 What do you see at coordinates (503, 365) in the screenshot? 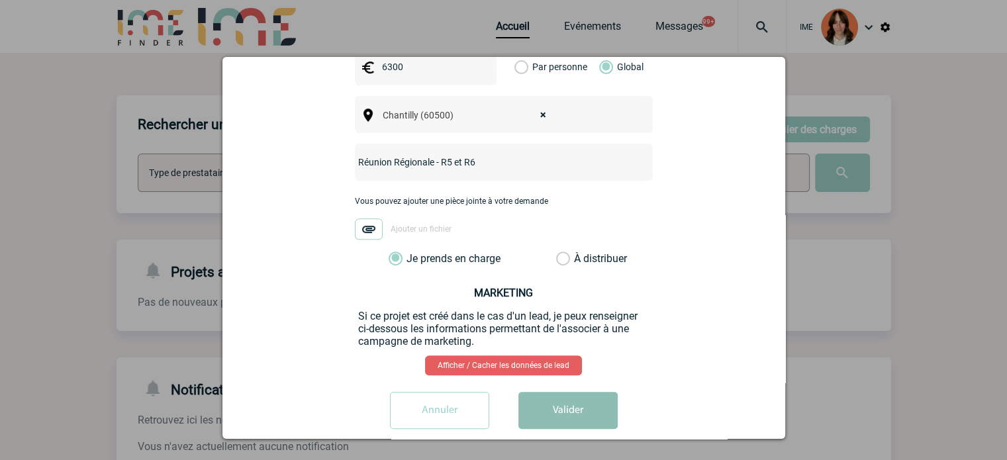
I see `a: Afficher / Cacher les données de lead` at bounding box center [503, 365].